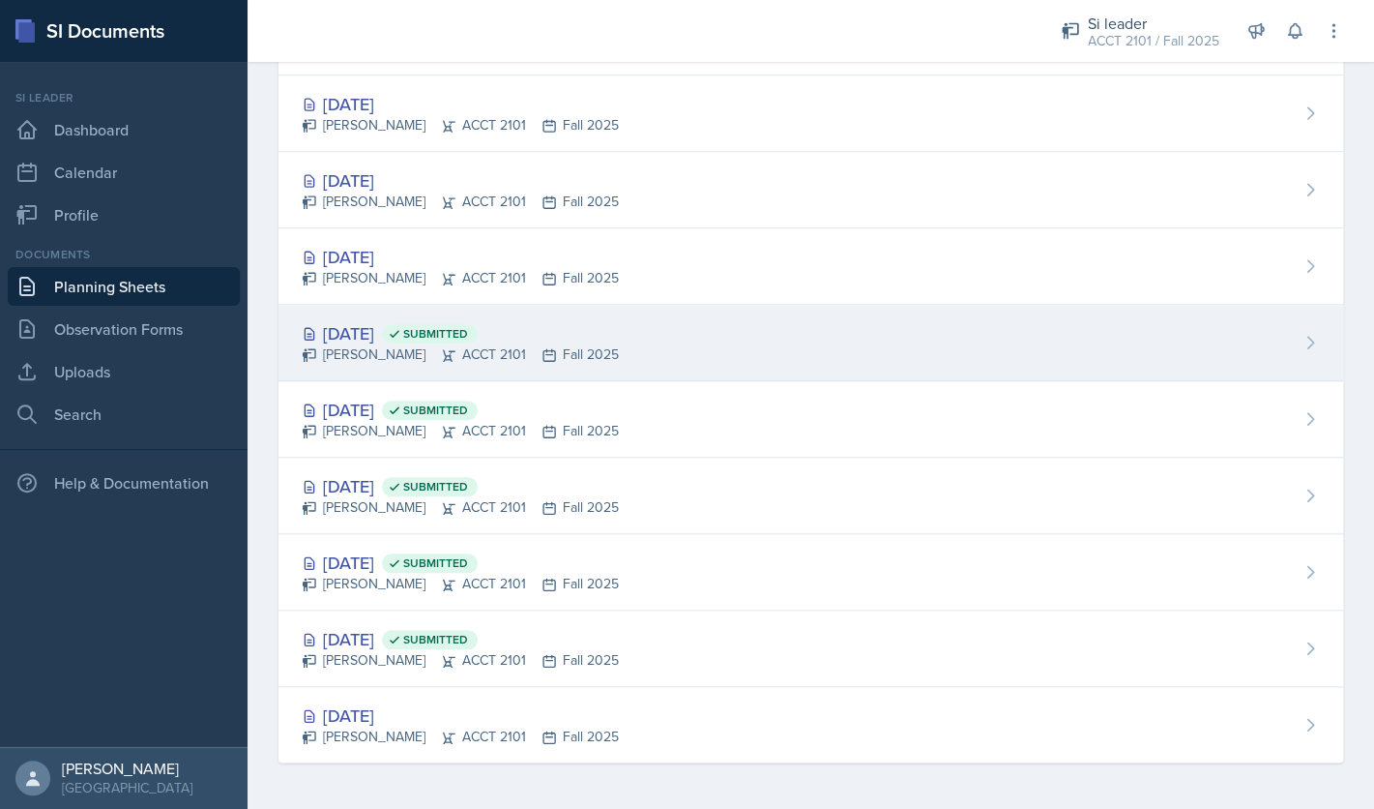 Image resolution: width=1374 pixels, height=809 pixels. What do you see at coordinates (124, 371) in the screenshot?
I see `a: Uploads` at bounding box center [124, 371].